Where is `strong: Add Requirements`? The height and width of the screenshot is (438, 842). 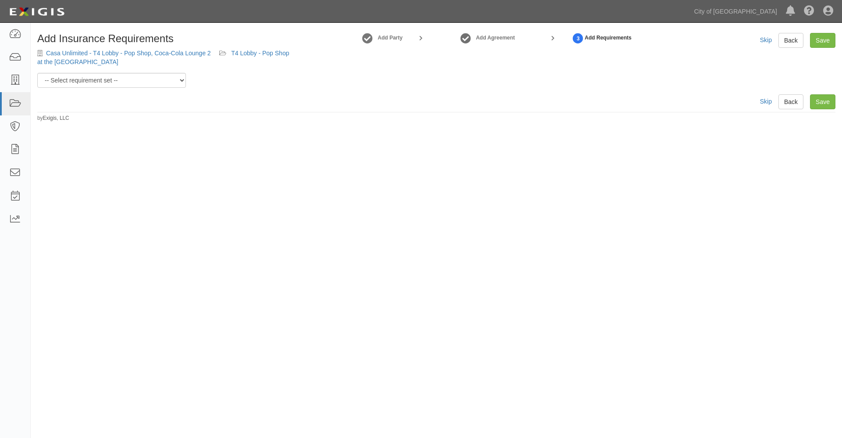
strong: Add Requirements is located at coordinates (608, 38).